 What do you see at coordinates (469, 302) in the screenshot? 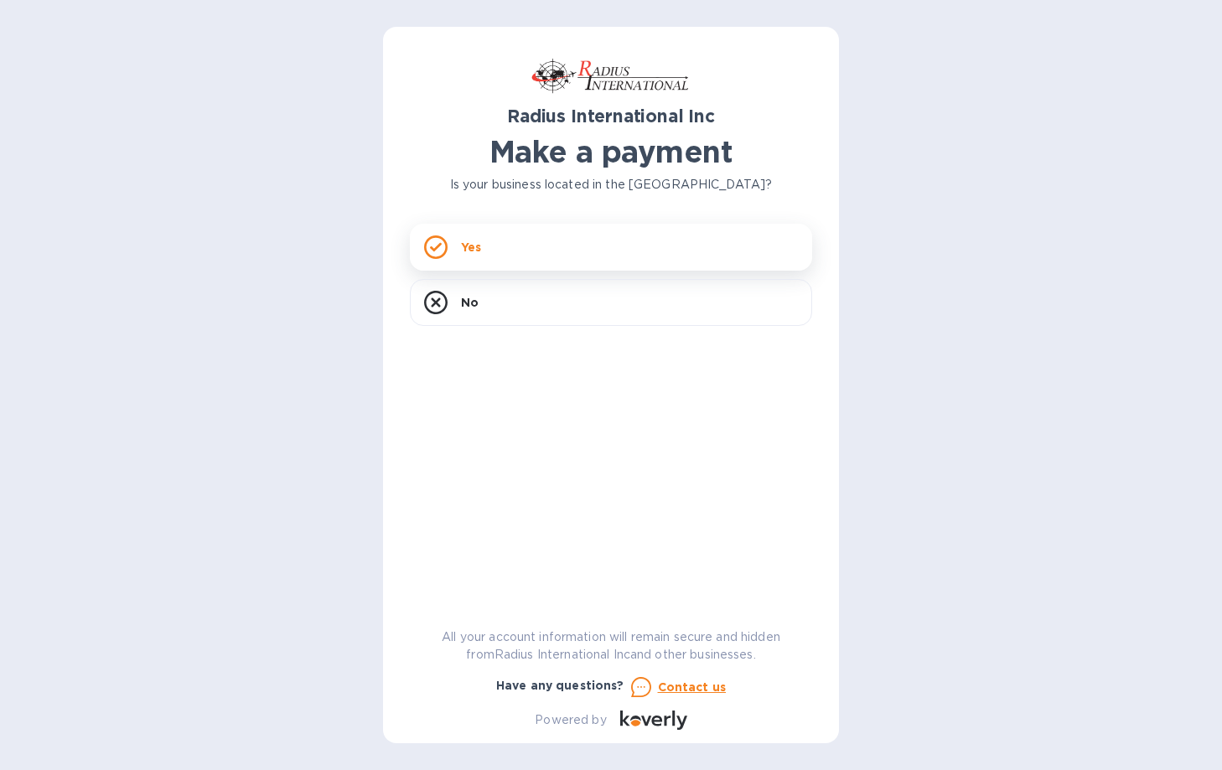
I see `p: No` at bounding box center [469, 302].